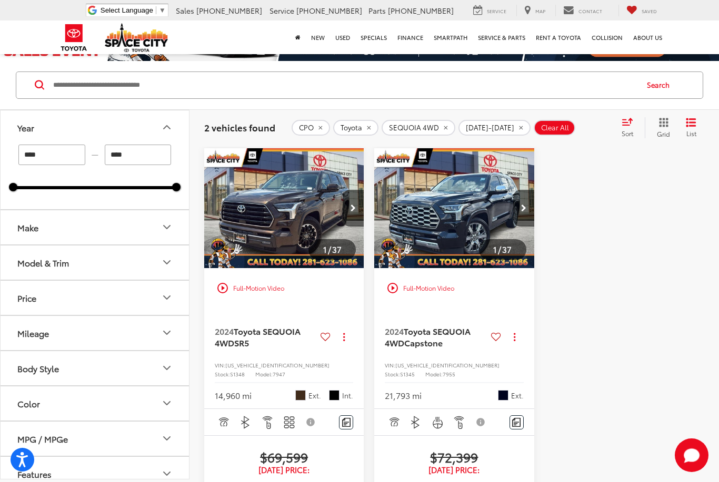 The height and width of the screenshot is (482, 719). Describe the element at coordinates (311, 422) in the screenshot. I see `button: View Disclaimer` at that location.